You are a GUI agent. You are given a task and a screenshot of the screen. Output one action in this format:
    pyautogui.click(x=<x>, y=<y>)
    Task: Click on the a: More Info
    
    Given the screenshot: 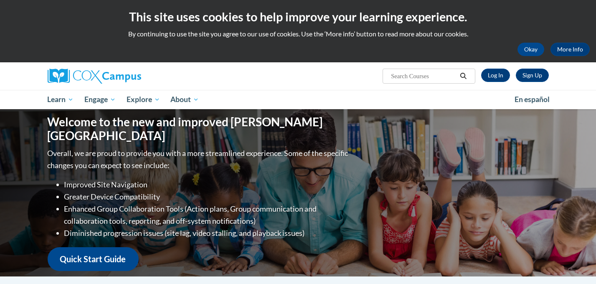 What is the action you would take?
    pyautogui.click(x=570, y=49)
    